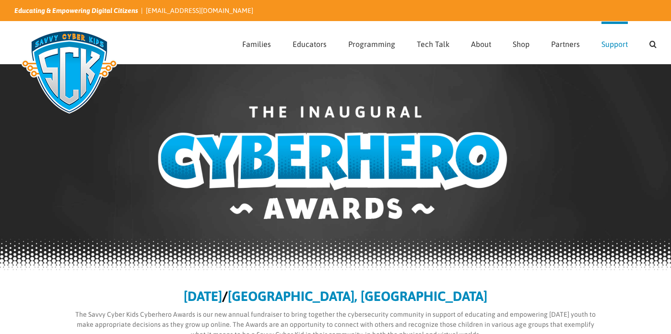 Image resolution: width=671 pixels, height=334 pixels. I want to click on a: Shop, so click(521, 43).